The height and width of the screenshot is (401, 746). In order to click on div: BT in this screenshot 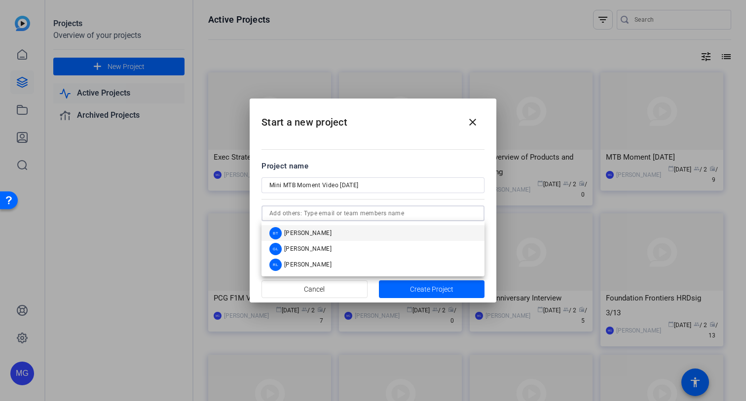, I will do `click(275, 233)`.